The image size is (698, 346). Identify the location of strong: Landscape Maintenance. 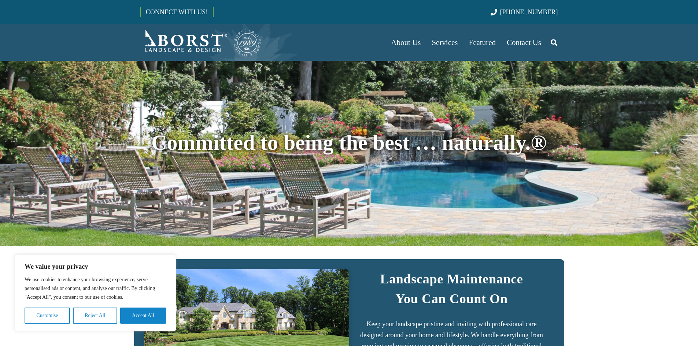
(452, 279).